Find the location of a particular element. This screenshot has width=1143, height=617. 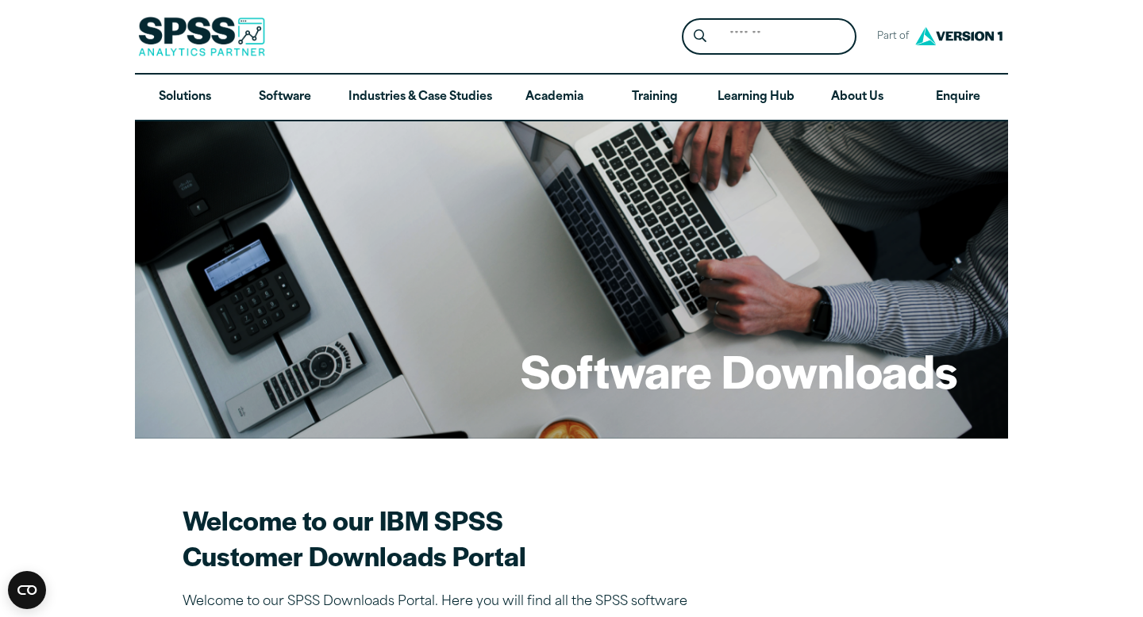

button: Search magnifying glass icon is located at coordinates (700, 37).